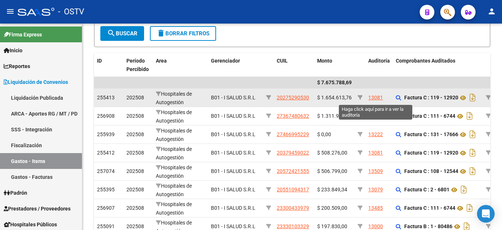 The height and width of the screenshot is (230, 502). Describe the element at coordinates (426, 61) in the screenshot. I see `span: Comprobantes Auditados` at that location.